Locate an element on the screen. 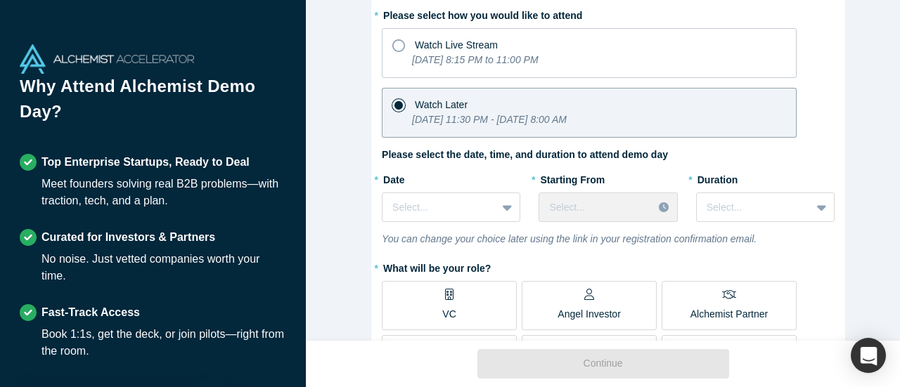 This screenshot has width=900, height=387. p: VC is located at coordinates (449, 314).